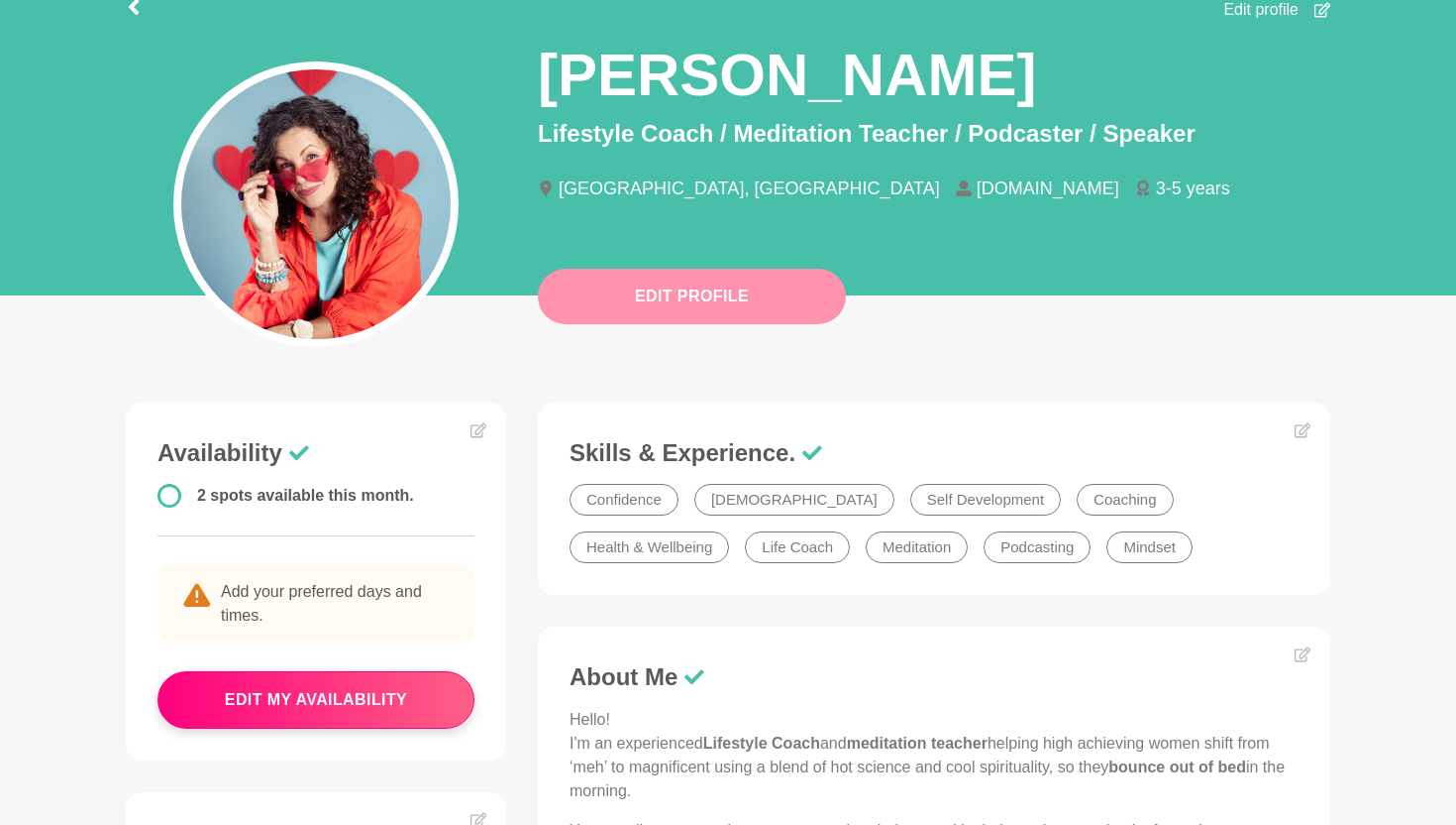  I want to click on li: 3-5 years, so click(1191, 189).